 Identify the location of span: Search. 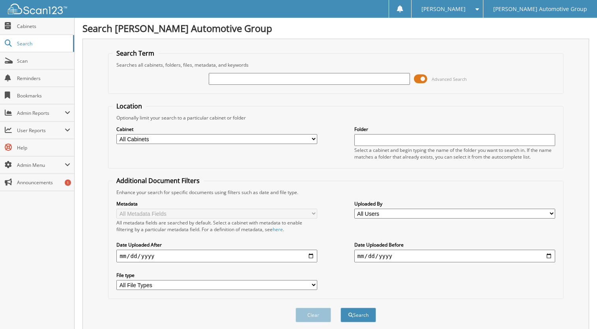
(43, 43).